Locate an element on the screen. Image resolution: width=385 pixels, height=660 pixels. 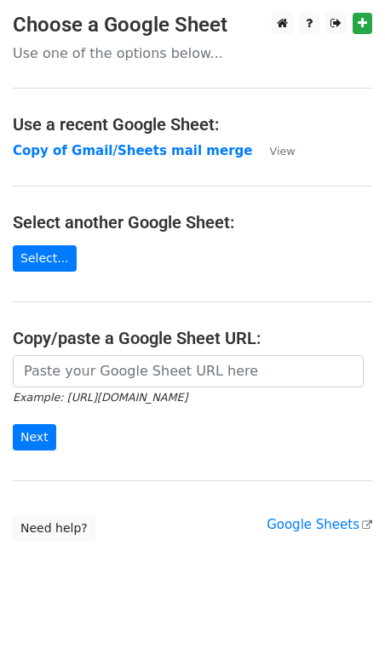
input: Paste your Google Sheet URL here is located at coordinates (188, 371).